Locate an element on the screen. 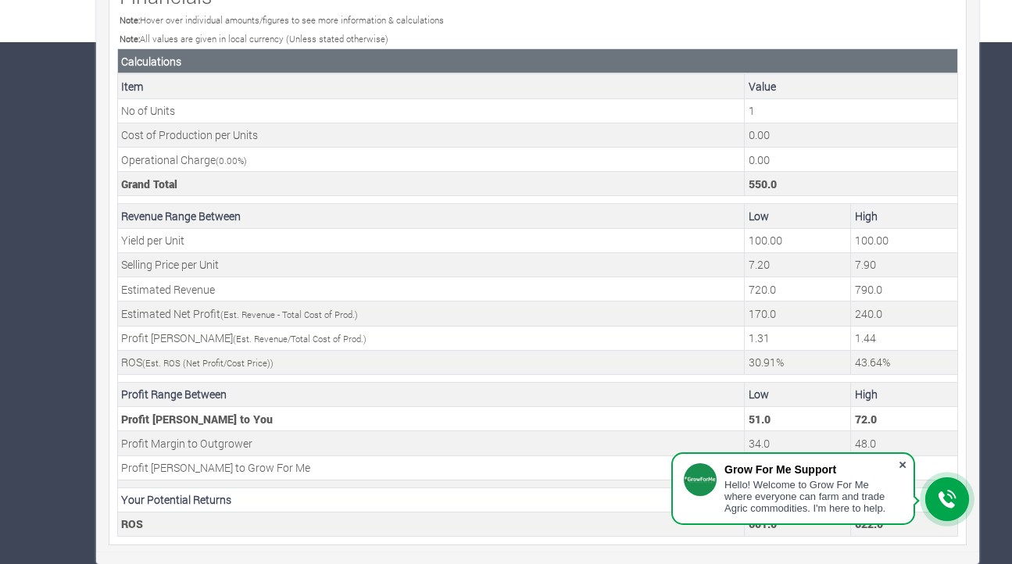  td: Selling Price per Unit is located at coordinates (431, 264).